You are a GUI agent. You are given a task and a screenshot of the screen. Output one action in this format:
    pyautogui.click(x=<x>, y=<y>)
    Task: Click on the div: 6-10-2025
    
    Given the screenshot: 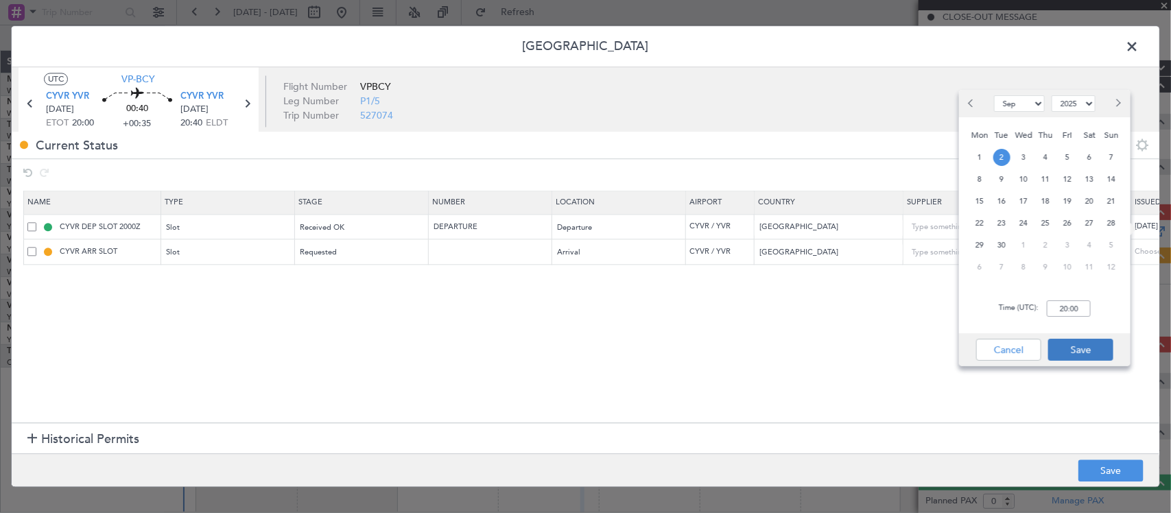 What is the action you would take?
    pyautogui.click(x=980, y=267)
    